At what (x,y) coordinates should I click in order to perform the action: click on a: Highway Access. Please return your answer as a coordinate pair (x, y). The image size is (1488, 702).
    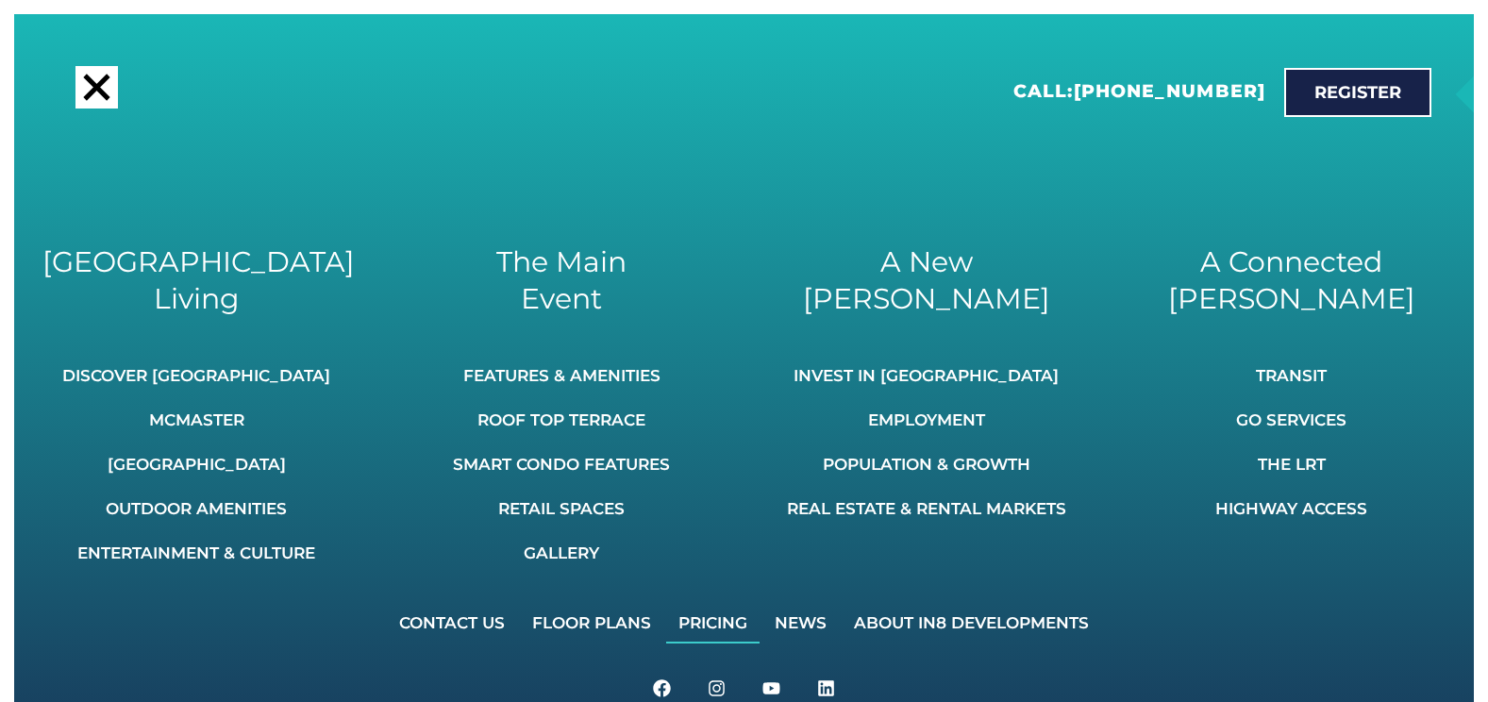
    Looking at the image, I should click on (1291, 509).